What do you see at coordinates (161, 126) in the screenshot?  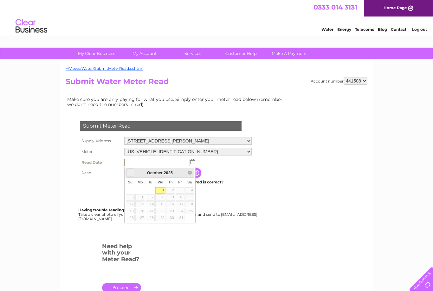 I see `div: Submit Meter Read` at bounding box center [161, 126].